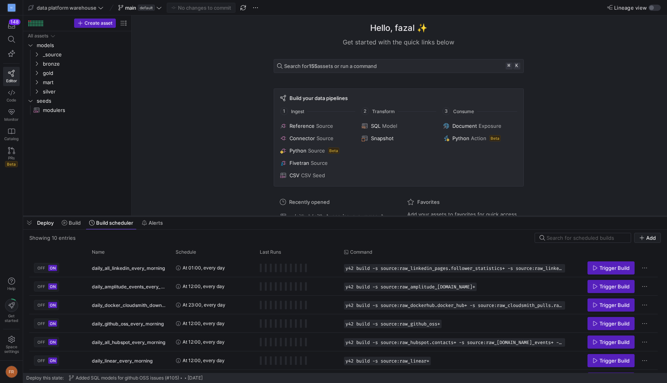  I want to click on a: Catalog, so click(11, 134).